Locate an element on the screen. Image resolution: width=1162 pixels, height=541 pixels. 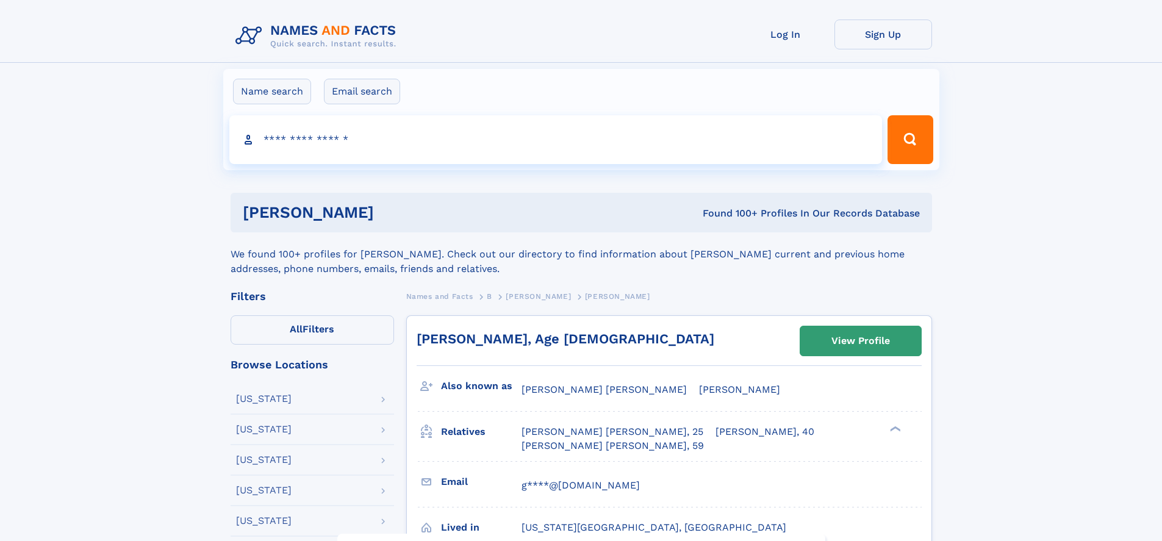
div: Filters is located at coordinates (312, 297).